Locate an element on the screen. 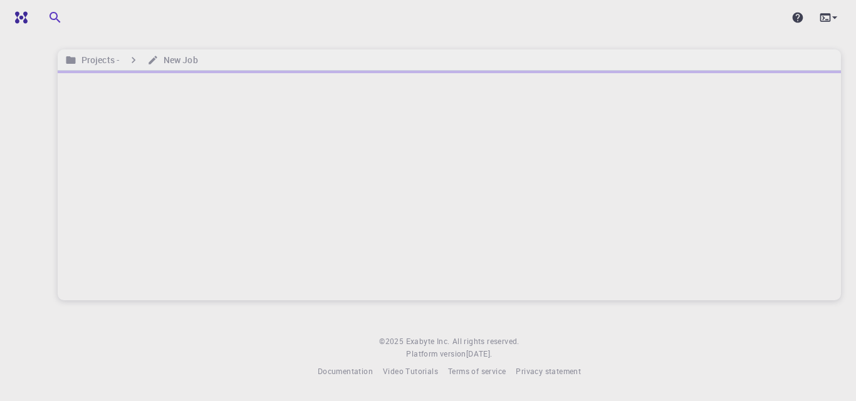 This screenshot has height=401, width=856. nav: breadcrumb is located at coordinates (132, 60).